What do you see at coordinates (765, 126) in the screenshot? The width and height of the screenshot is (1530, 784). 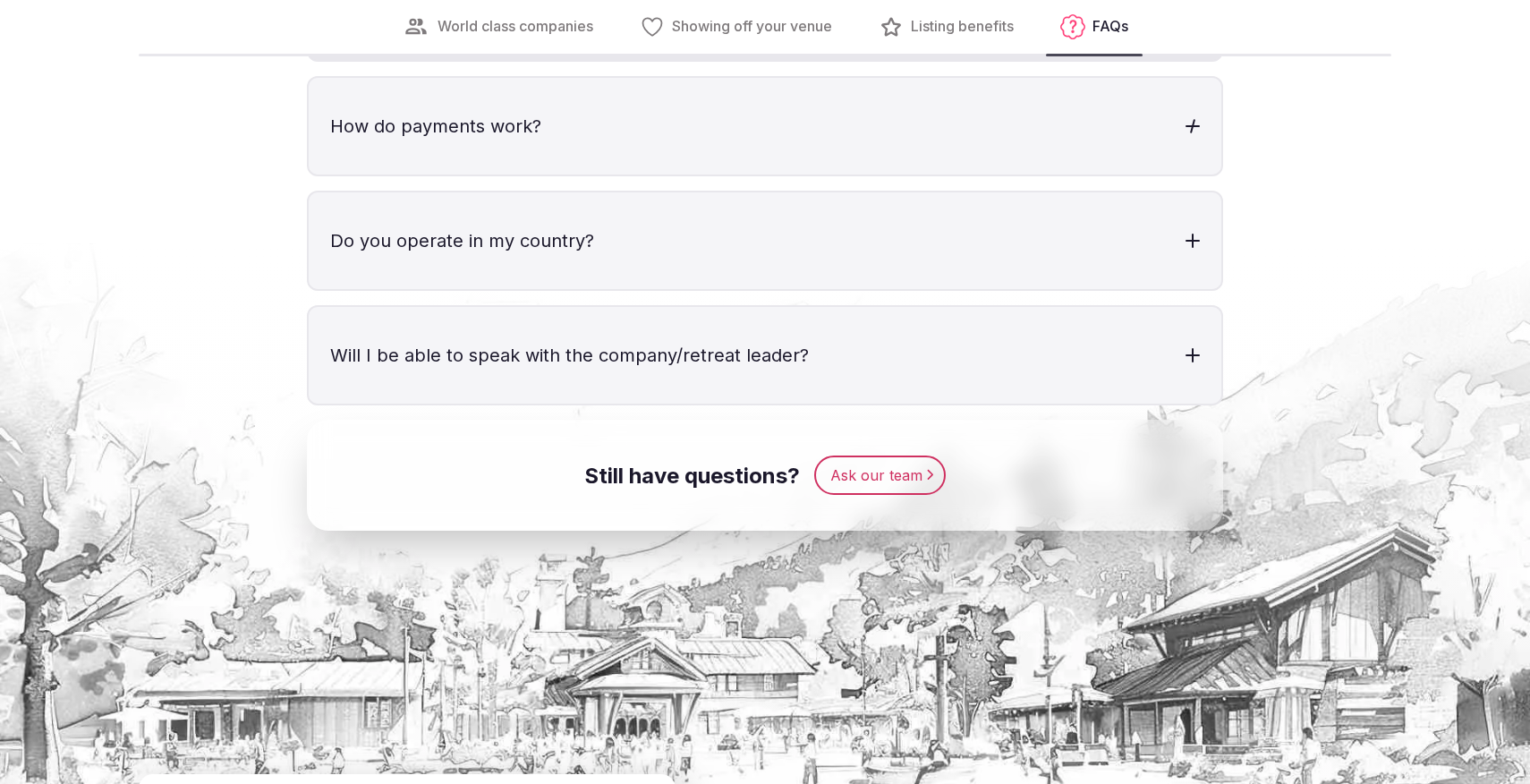 I see `h3: How do payments work?` at bounding box center [765, 126].